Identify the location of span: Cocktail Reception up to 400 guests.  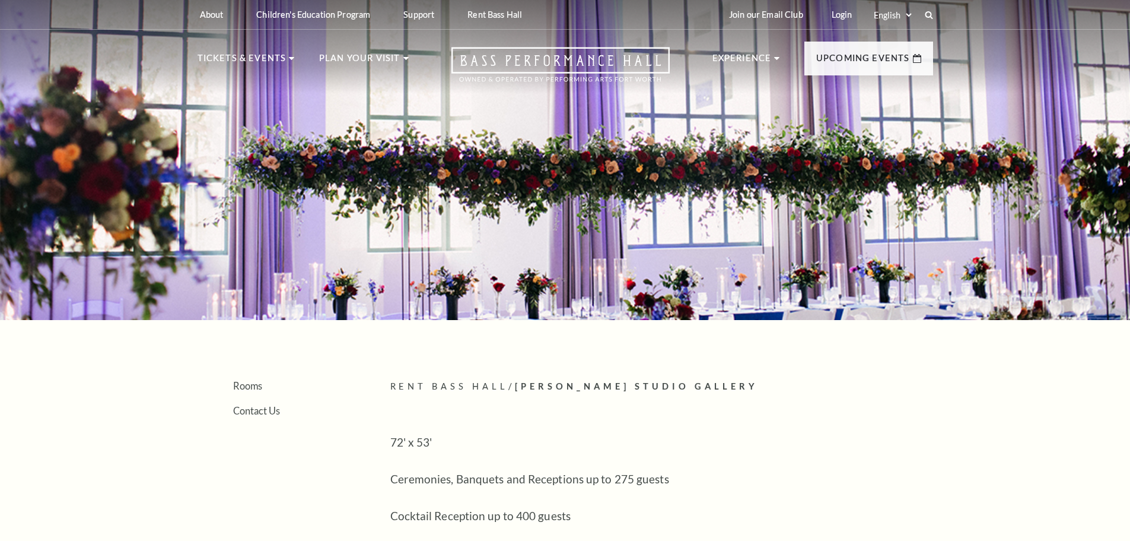
(481, 515).